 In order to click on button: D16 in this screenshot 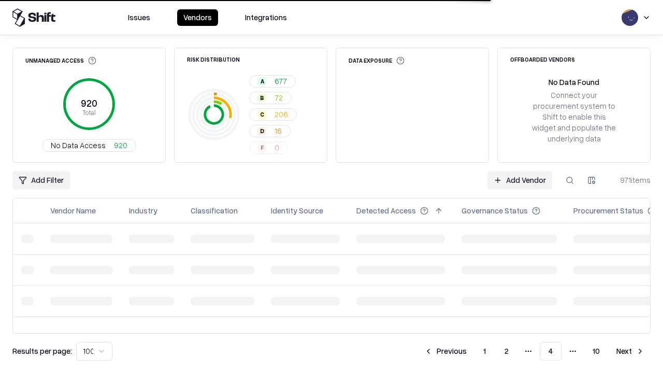, I will do `click(270, 131)`.